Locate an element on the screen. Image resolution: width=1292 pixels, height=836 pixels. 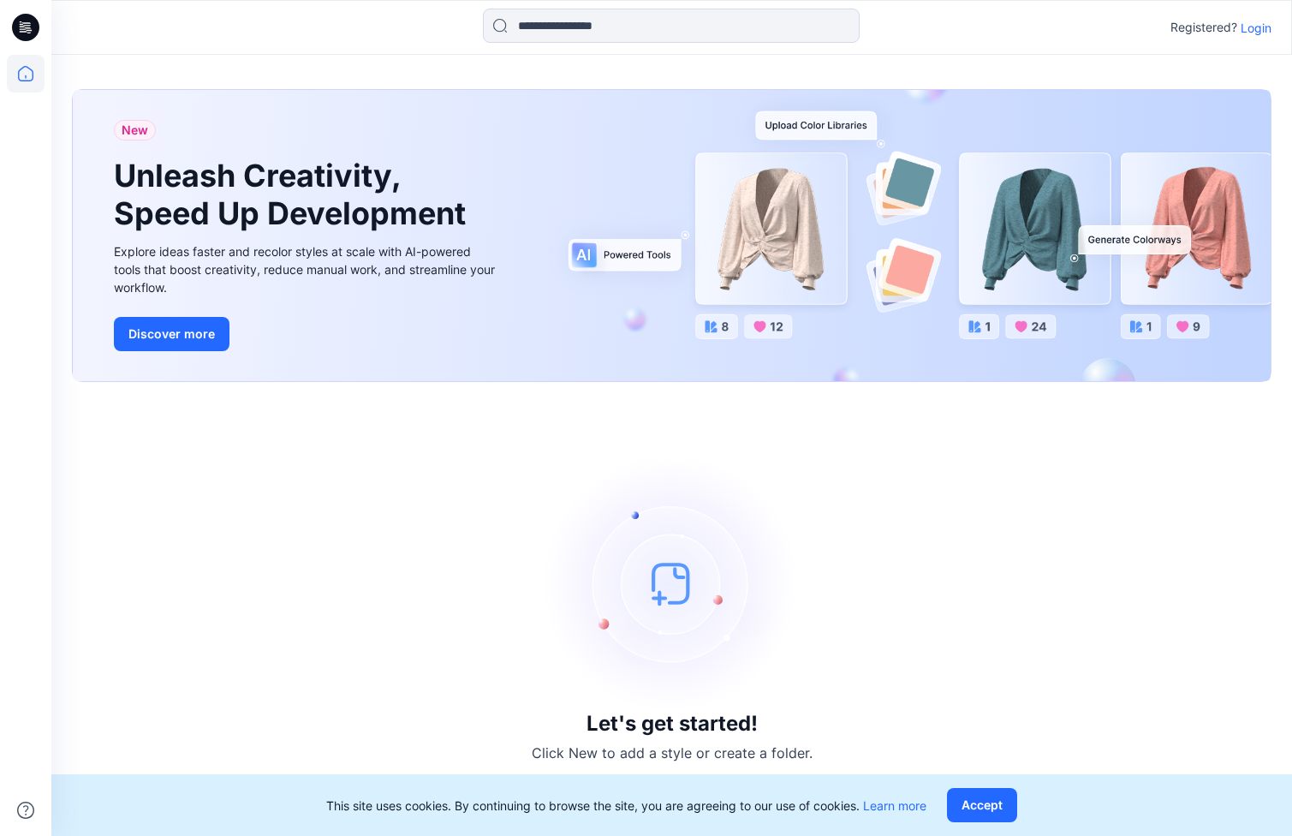
h3: Let's get started! is located at coordinates (672, 724).